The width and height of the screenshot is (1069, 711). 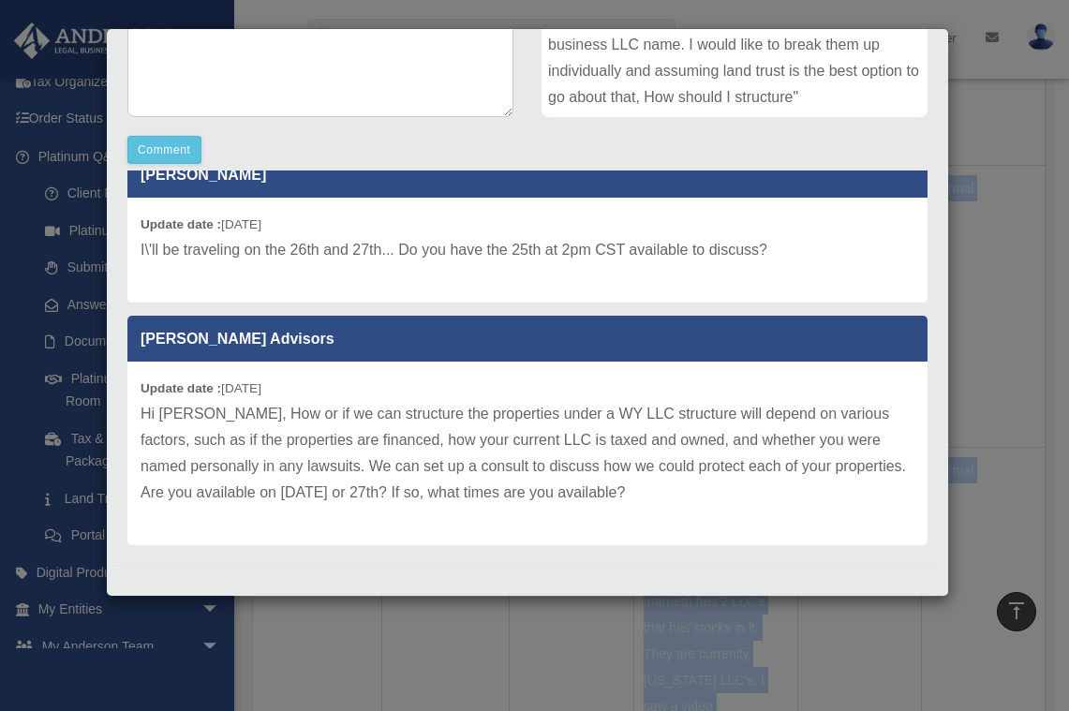 What do you see at coordinates (164, 150) in the screenshot?
I see `button: Comment` at bounding box center [164, 150].